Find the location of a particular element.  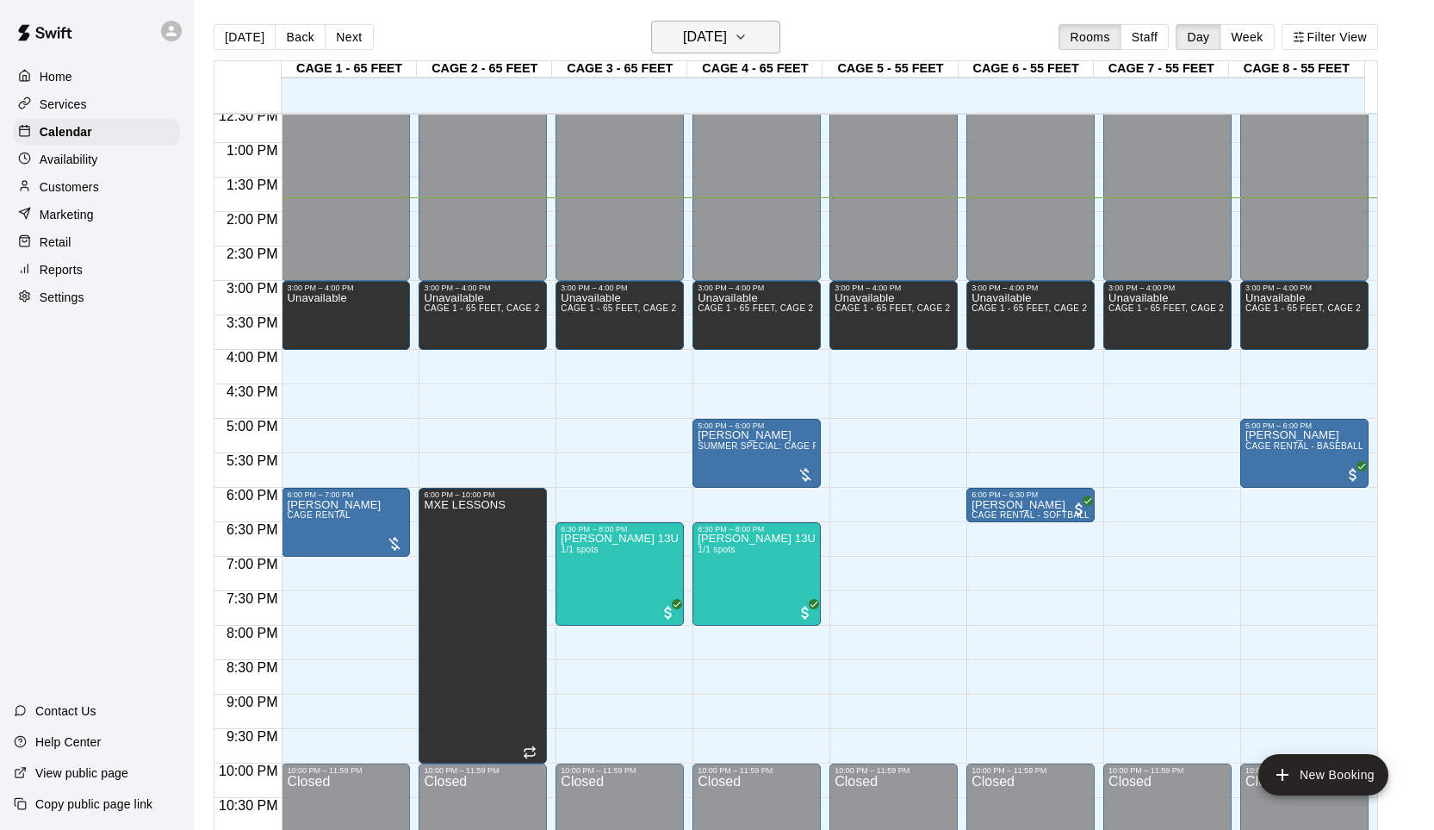

span: 5:30 PM is located at coordinates (252, 460).